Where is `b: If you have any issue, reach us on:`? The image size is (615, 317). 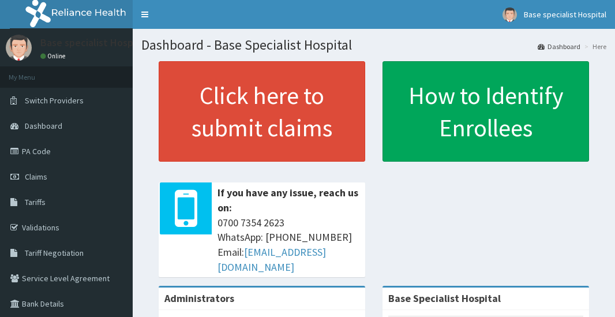
b: If you have any issue, reach us on: is located at coordinates (288, 200).